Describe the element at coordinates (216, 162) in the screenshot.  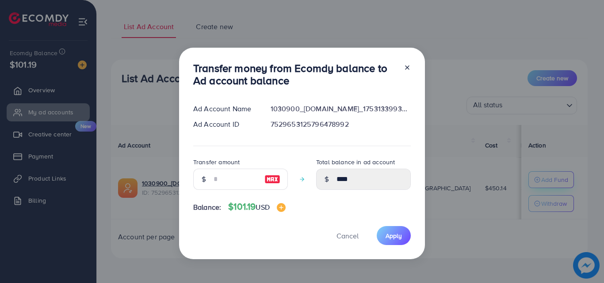
I see `label: Transfer amount` at that location.